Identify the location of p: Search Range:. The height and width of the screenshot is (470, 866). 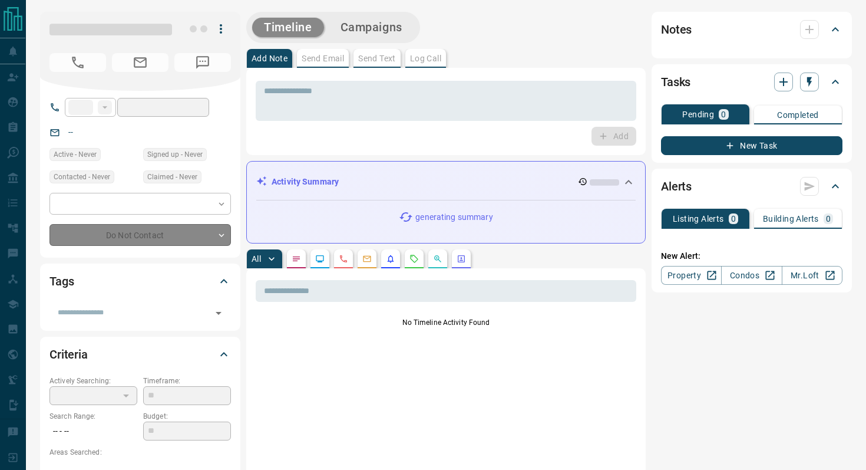
(93, 416).